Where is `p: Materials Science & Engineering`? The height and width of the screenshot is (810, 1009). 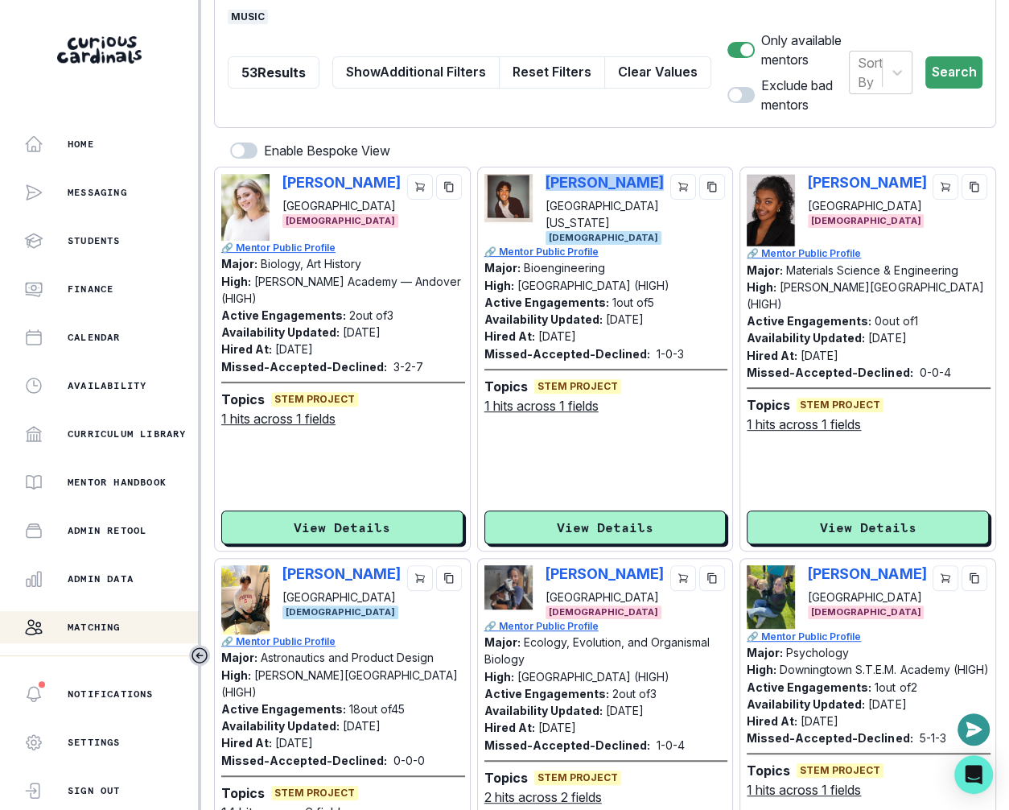
p: Materials Science & Engineering is located at coordinates (871, 270).